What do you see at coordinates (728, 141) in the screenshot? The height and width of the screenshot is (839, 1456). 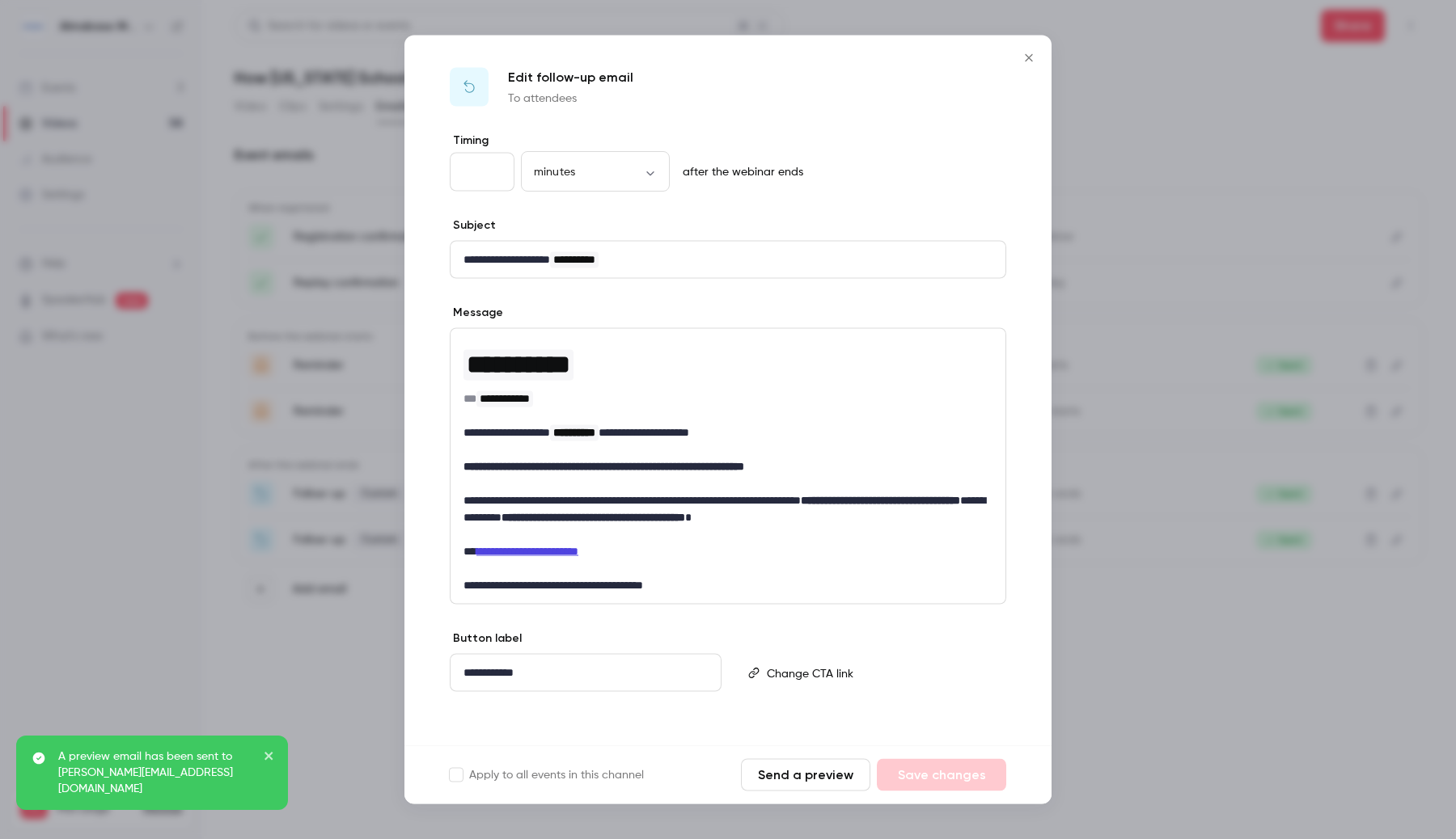 I see `label: Timing` at bounding box center [728, 141].